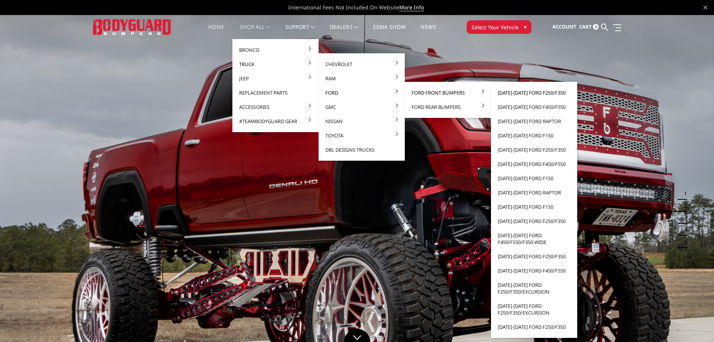 Image resolution: width=714 pixels, height=342 pixels. Describe the element at coordinates (448, 93) in the screenshot. I see `a: Ford Front Bumpers` at that location.